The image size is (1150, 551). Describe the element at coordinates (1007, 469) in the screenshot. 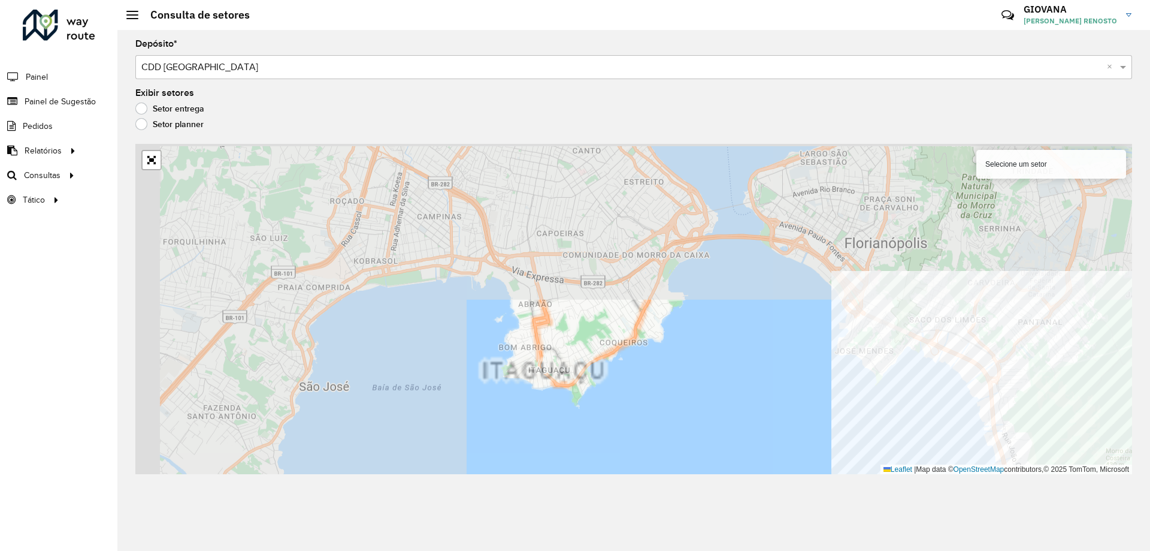

I see `div: Map data © contributors,© 2025 TomTom, Microsoft` at that location.